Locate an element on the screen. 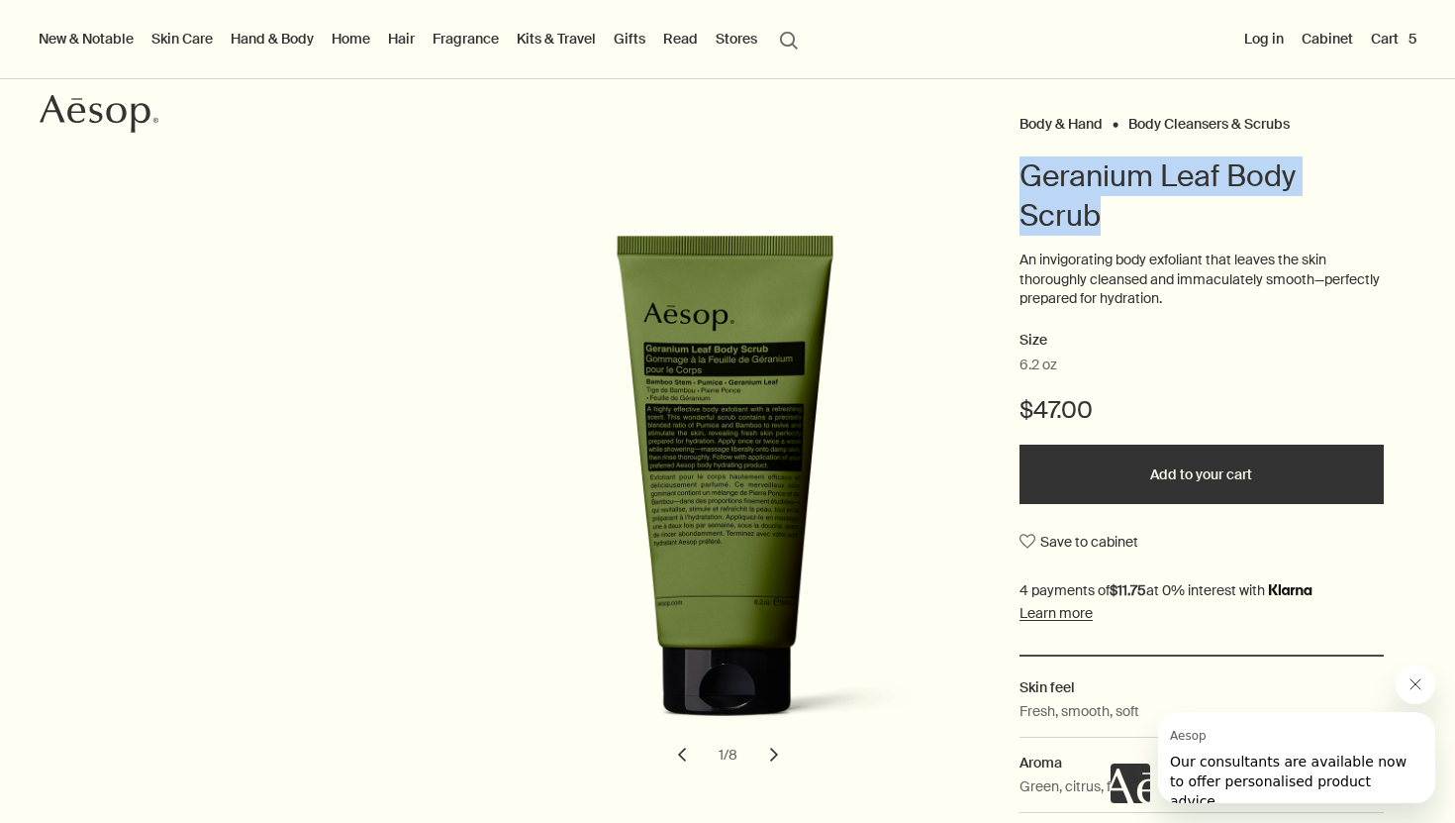 The width and height of the screenshot is (1455, 823). a: Hand & Body is located at coordinates (272, 39).